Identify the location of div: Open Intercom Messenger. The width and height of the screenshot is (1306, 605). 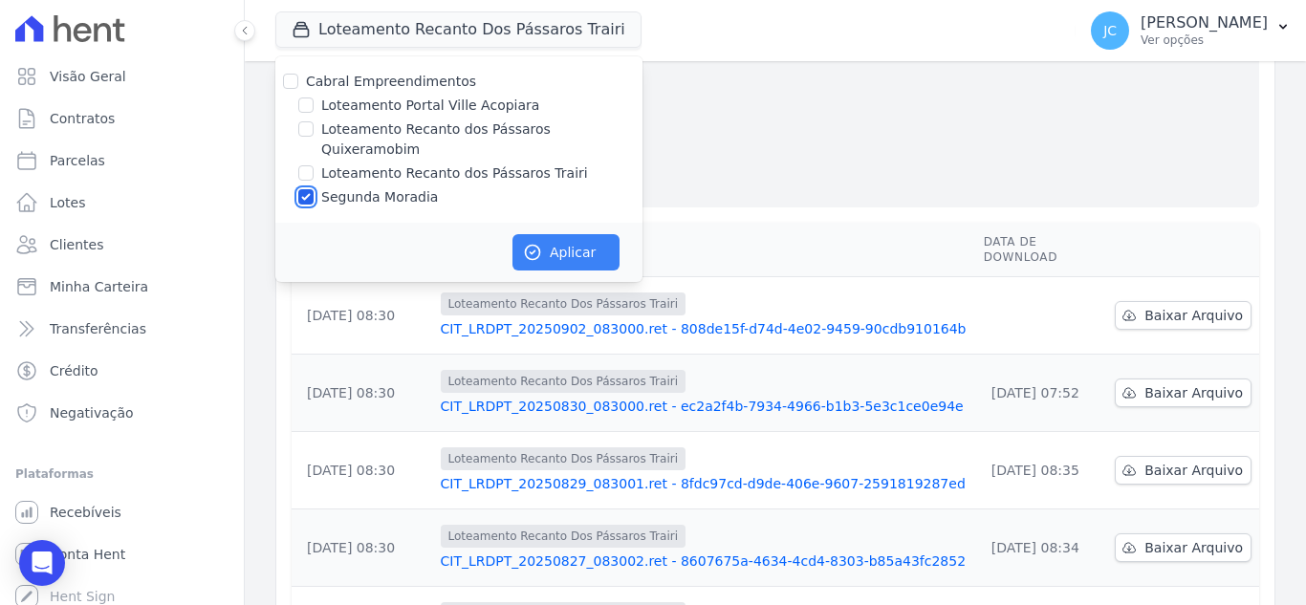
(42, 563).